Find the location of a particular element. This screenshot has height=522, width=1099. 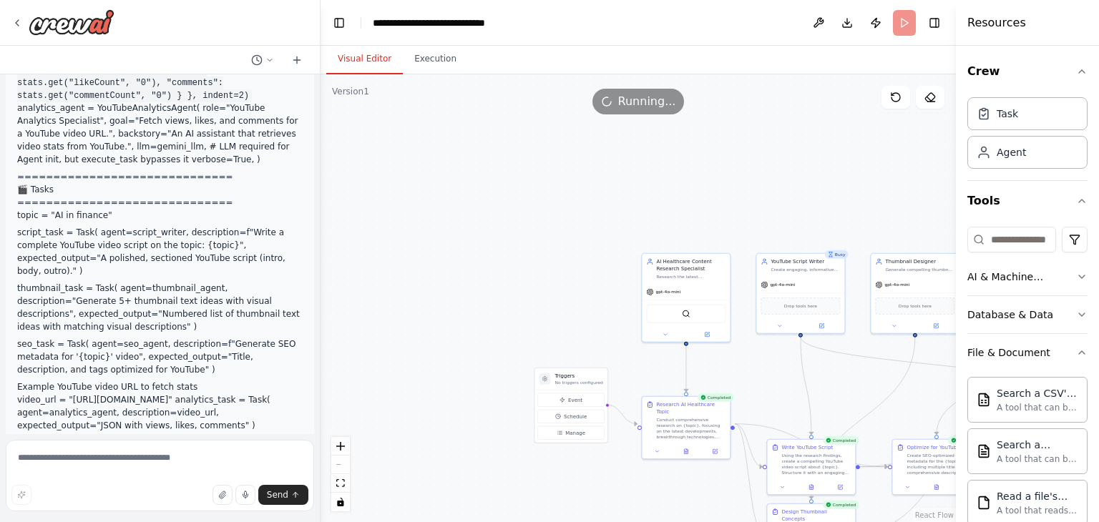

span: Schedule is located at coordinates (575, 416).